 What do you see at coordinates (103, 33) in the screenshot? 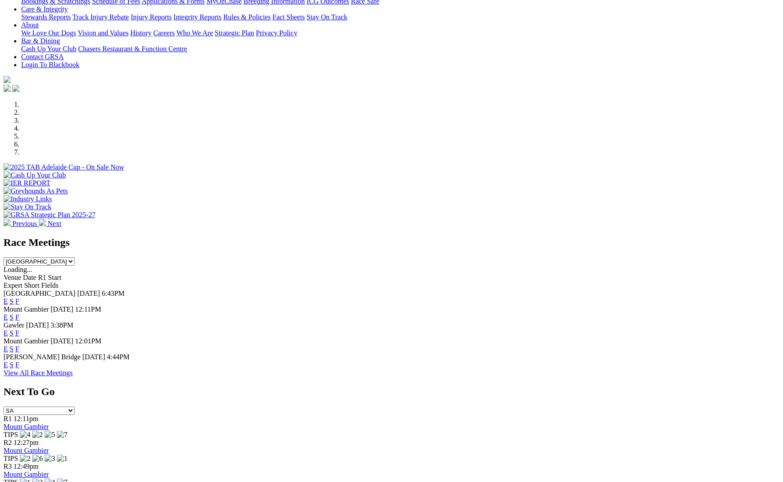
I see `a: Vision and Values` at bounding box center [103, 33].